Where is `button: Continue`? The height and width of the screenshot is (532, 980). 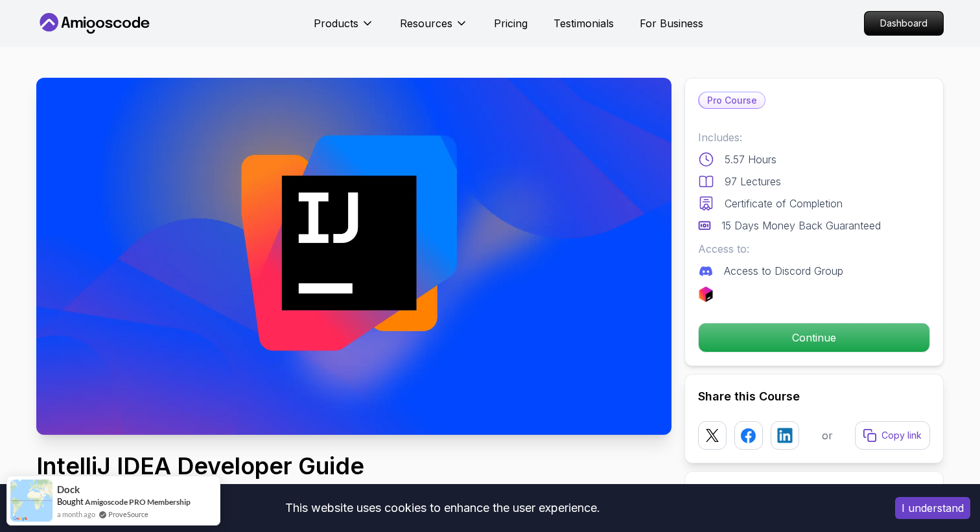 button: Continue is located at coordinates (814, 338).